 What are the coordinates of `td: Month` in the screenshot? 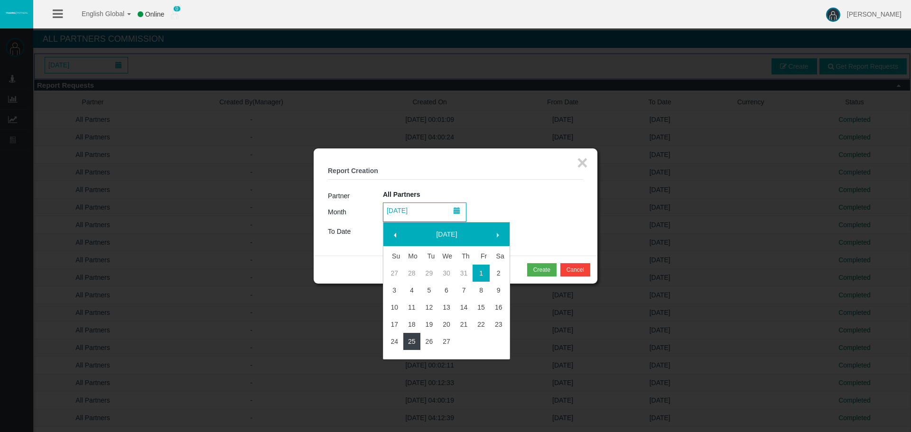 It's located at (355, 212).